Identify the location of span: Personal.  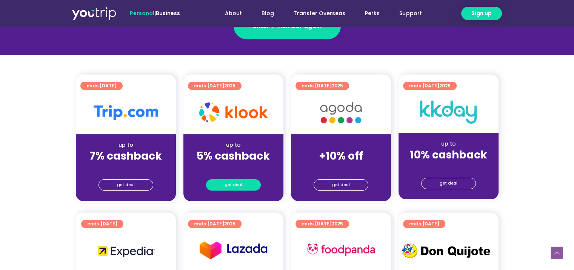
(142, 13).